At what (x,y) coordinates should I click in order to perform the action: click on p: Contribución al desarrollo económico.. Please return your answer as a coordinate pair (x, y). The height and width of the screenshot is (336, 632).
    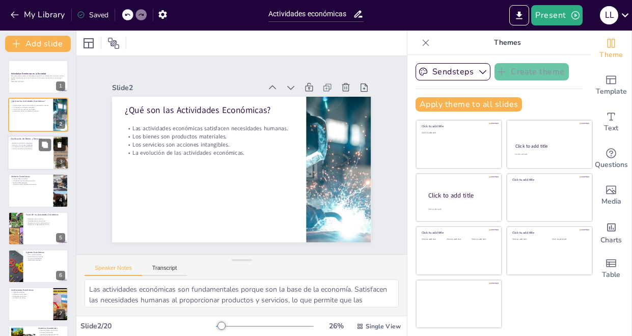
    Looking at the image, I should click on (31, 181).